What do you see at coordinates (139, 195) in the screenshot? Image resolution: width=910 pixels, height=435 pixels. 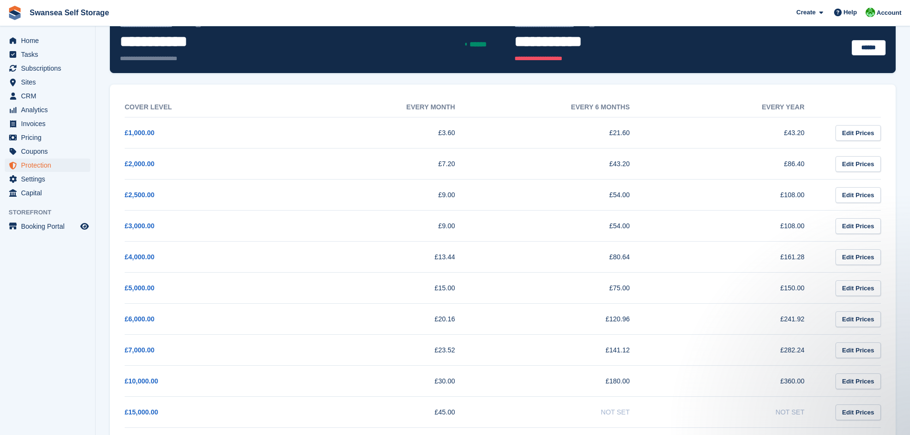 I see `a: £2,500.00` at bounding box center [139, 195].